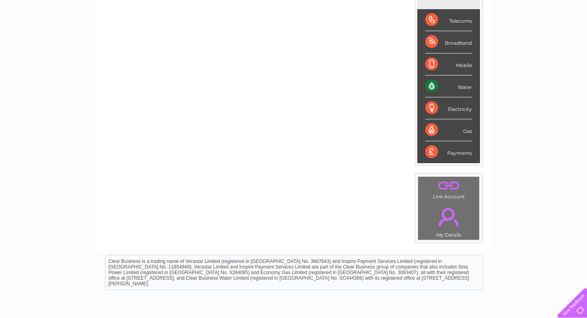  Describe the element at coordinates (454, 37) in the screenshot. I see `a: Water` at that location.